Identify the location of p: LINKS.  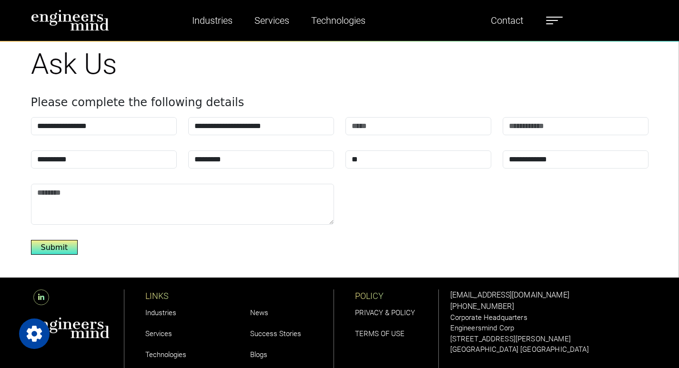
(187, 296).